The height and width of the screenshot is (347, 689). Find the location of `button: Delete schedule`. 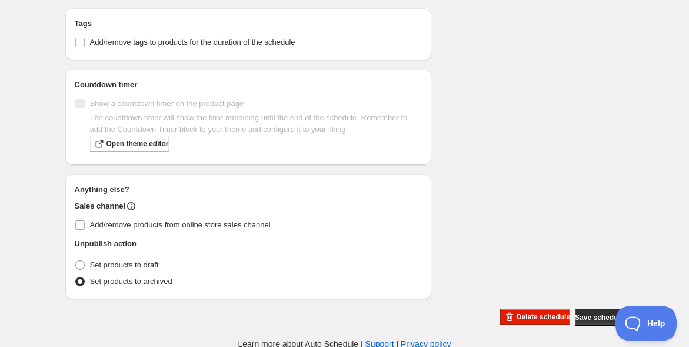

button: Delete schedule is located at coordinates (535, 317).